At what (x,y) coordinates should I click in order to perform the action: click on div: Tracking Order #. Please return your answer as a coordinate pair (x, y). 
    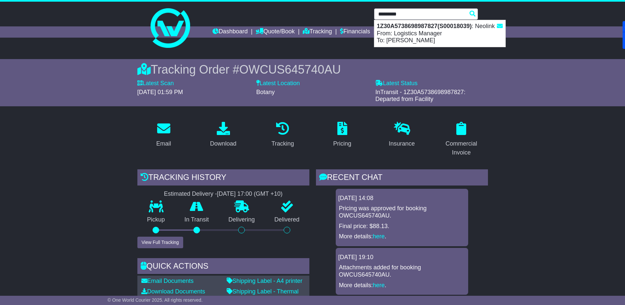
    Looking at the image, I should click on (313, 69).